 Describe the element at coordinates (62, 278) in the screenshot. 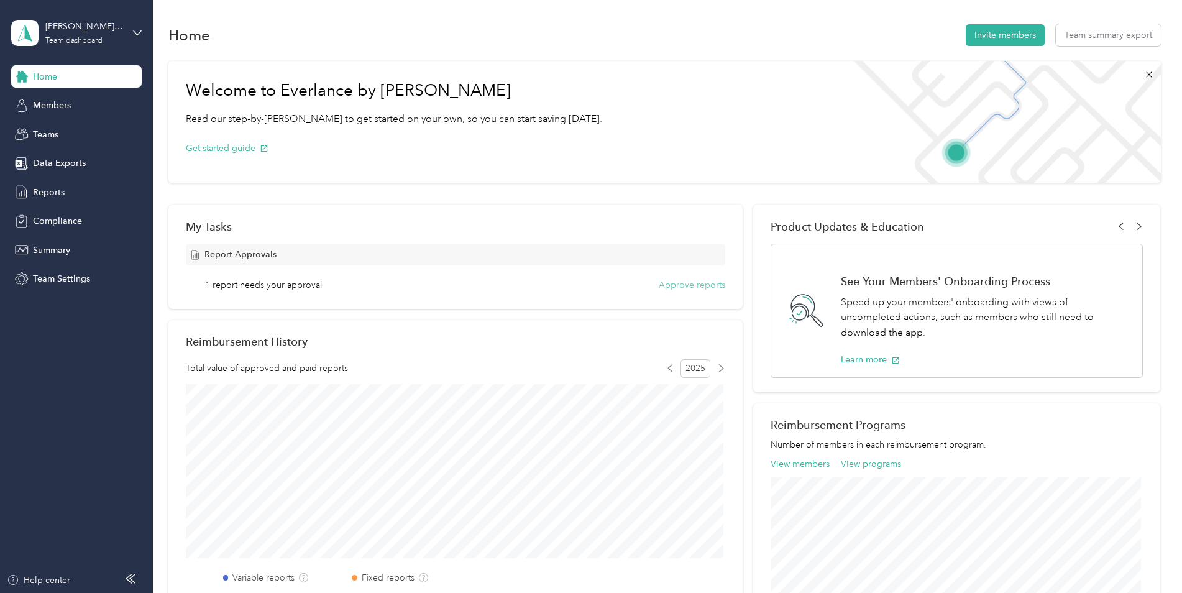

I see `span: Team Settings` at that location.